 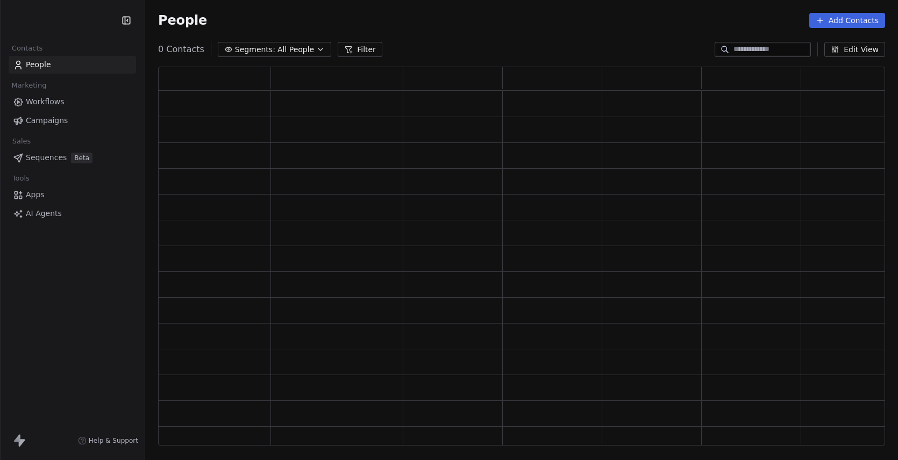 I want to click on a: People, so click(x=72, y=65).